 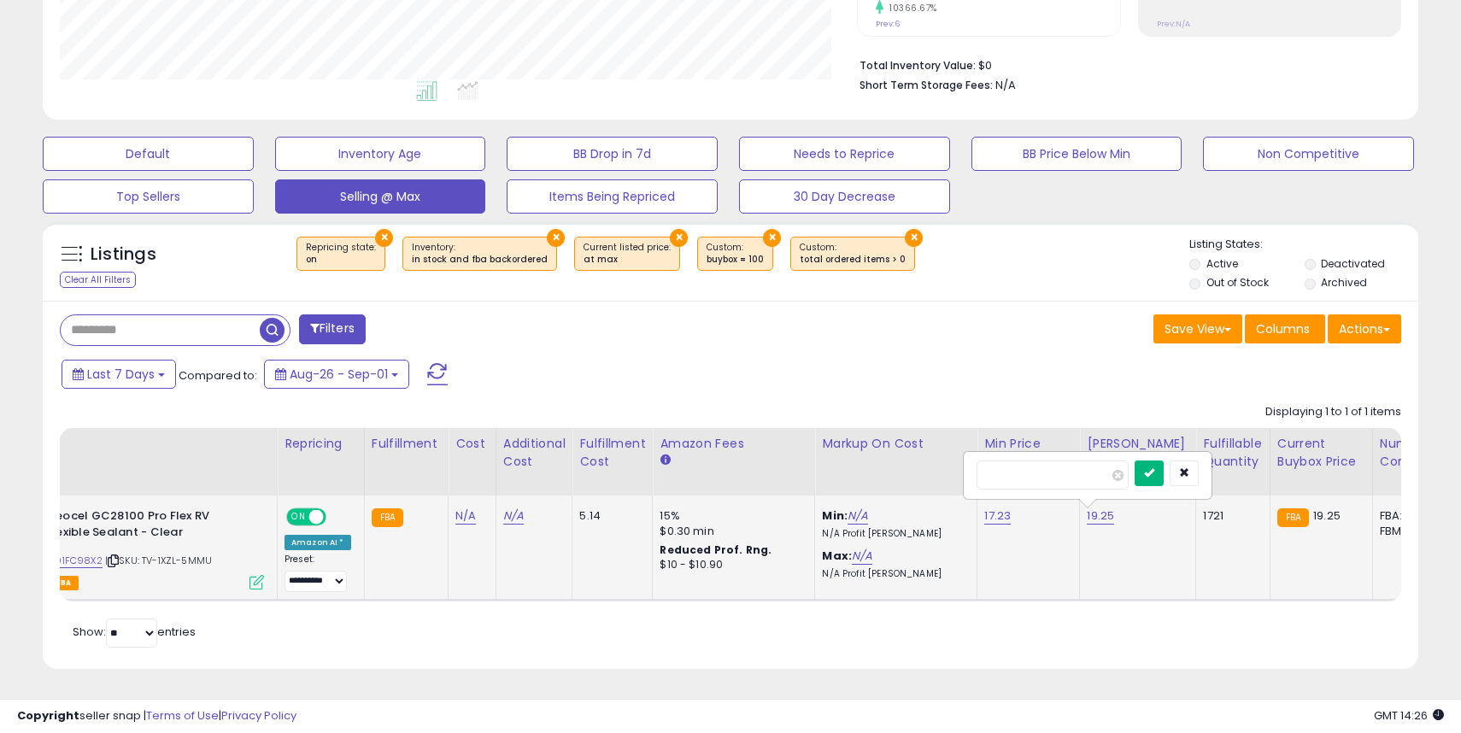 What do you see at coordinates (1173, 24) in the screenshot?
I see `small: Prev: N/A` at bounding box center [1173, 24].